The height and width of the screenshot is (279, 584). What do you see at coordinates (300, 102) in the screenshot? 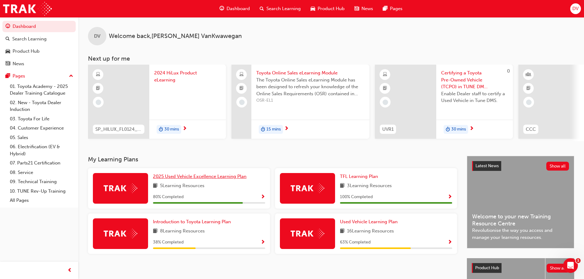
I see `a: Toyota Online Sales eLearning ModuleThe Toyota Online Sales eLearning Module has been designed to...` at bounding box center [300, 102].